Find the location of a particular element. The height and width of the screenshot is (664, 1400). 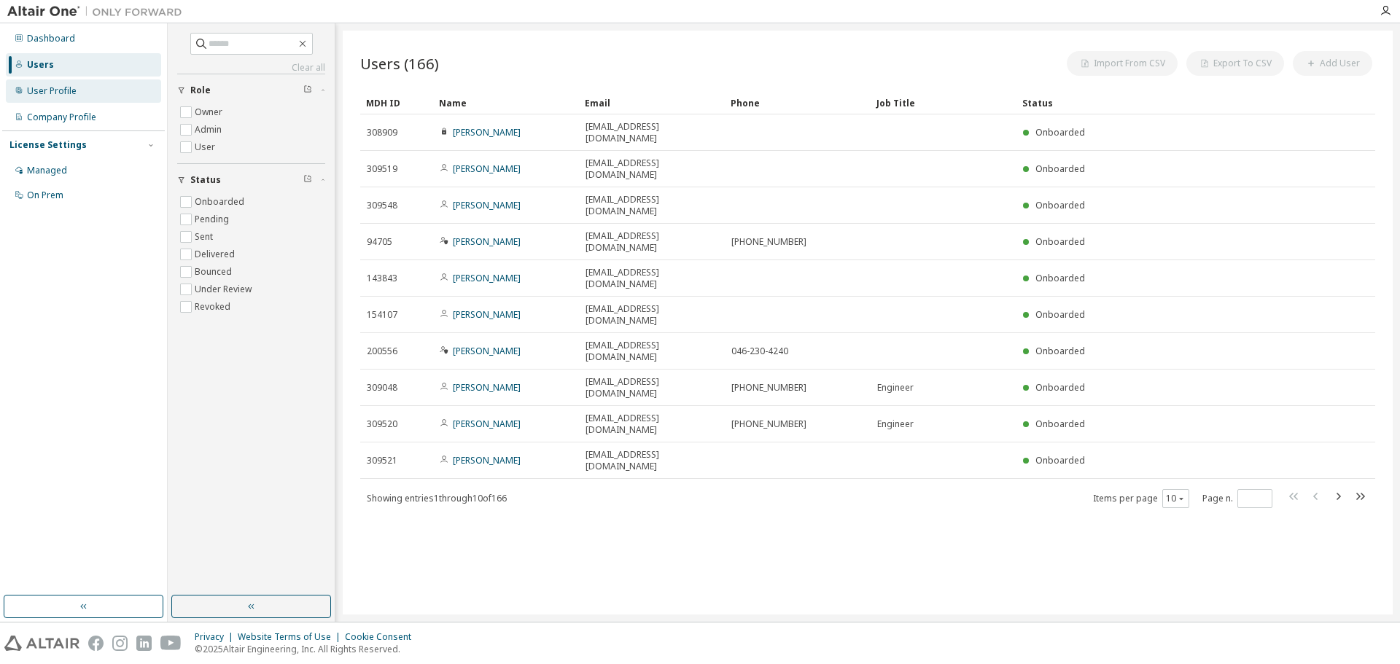

button: Export To CSV is located at coordinates (1235, 63).